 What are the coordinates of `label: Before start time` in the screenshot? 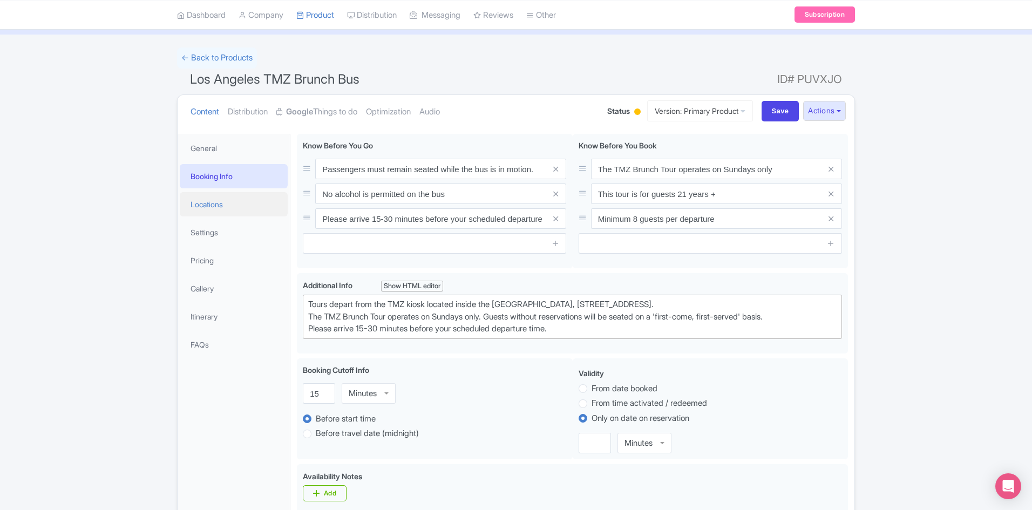 It's located at (346, 419).